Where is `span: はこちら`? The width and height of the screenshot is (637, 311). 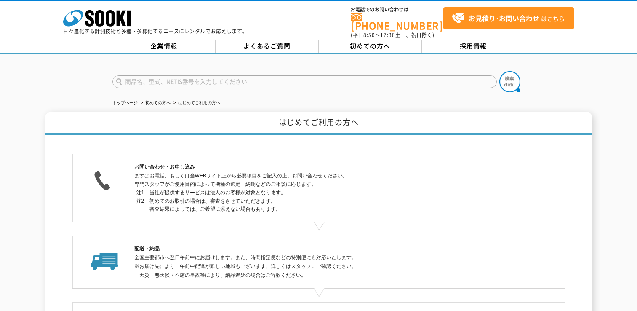
span: はこちら is located at coordinates (508, 19).